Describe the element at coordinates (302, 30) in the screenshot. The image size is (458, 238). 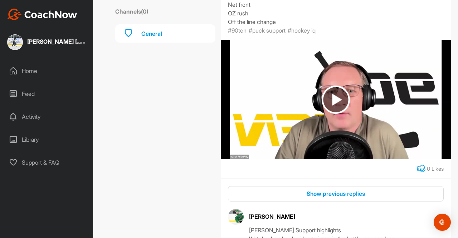
I see `p: #hockey iq` at that location.